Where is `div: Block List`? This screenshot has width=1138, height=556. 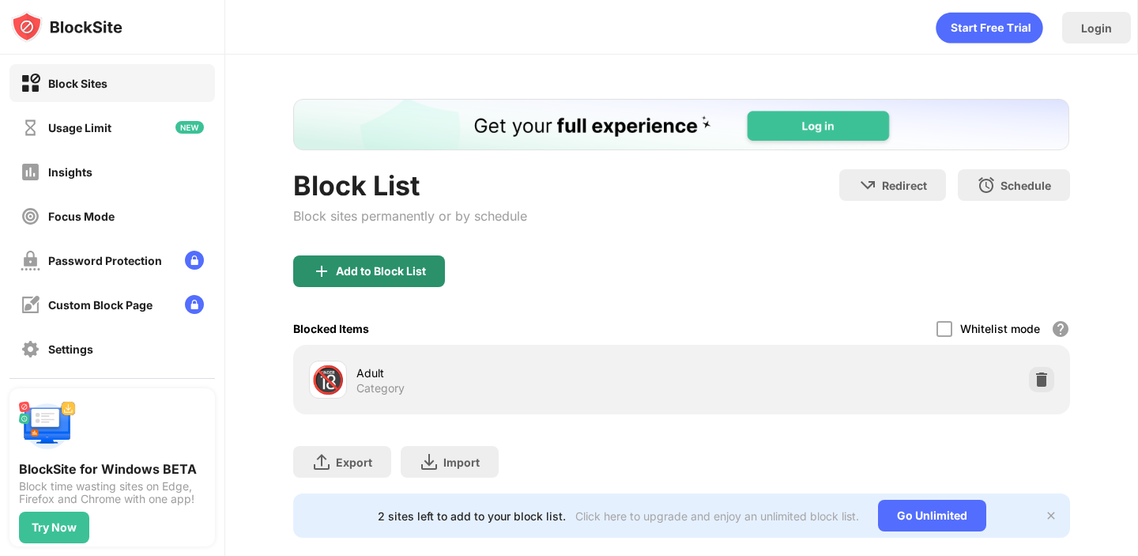 div: Block List is located at coordinates (410, 185).